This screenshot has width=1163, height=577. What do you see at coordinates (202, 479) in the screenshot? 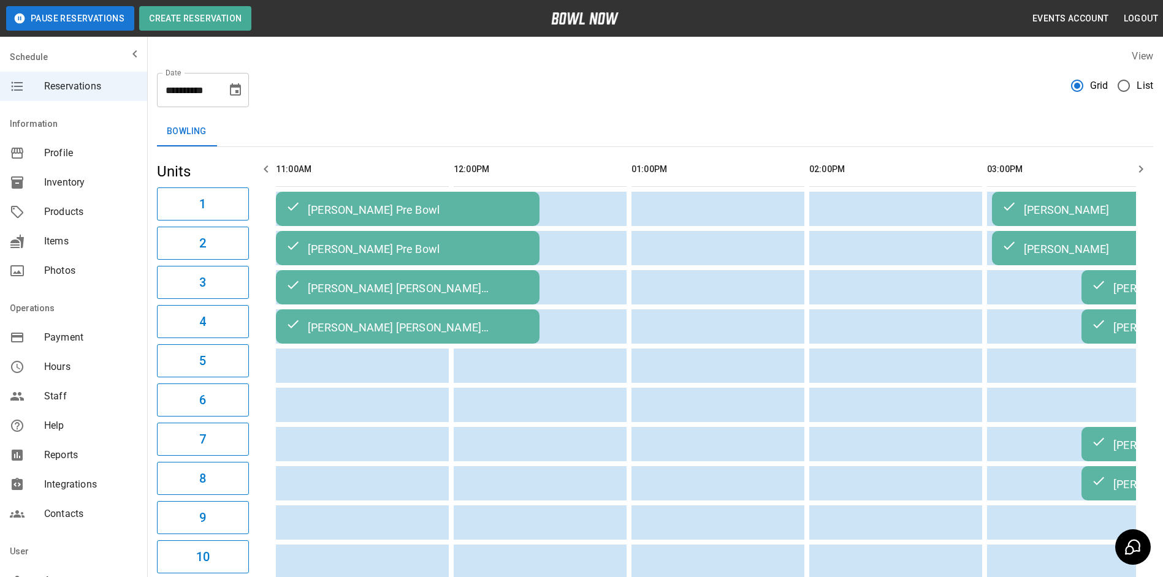
I see `h6: 8` at bounding box center [202, 479].